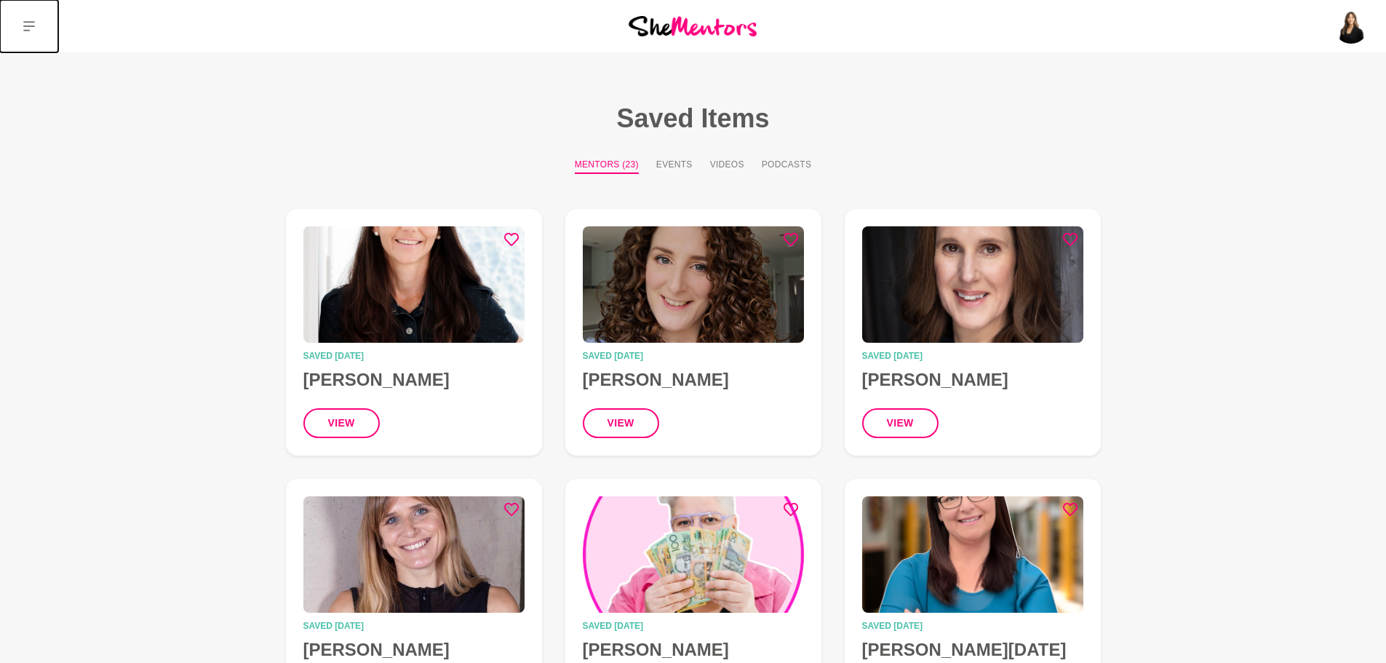  Describe the element at coordinates (607, 166) in the screenshot. I see `button: Mentors (23)` at that location.